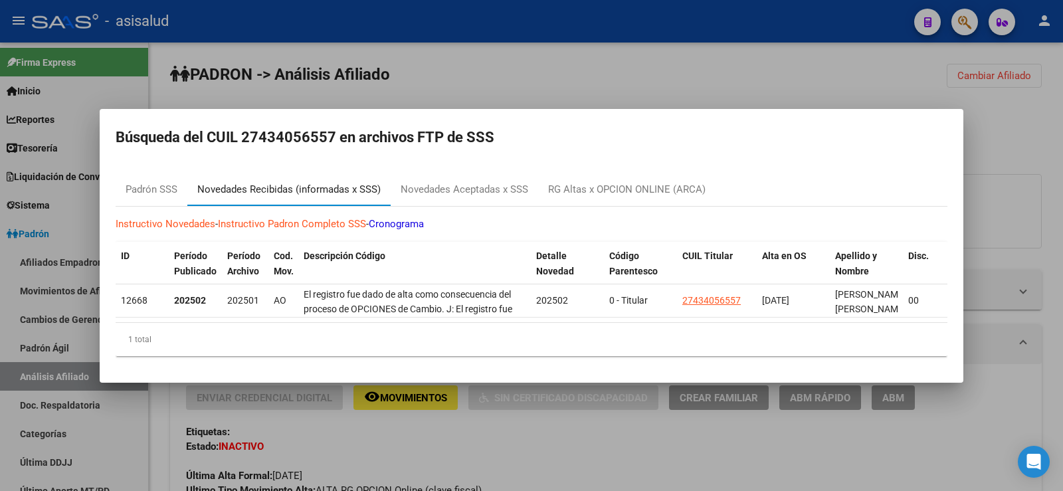  What do you see at coordinates (245, 271) in the screenshot?
I see `datatable-header-cell: Período Archivo` at bounding box center [245, 271].